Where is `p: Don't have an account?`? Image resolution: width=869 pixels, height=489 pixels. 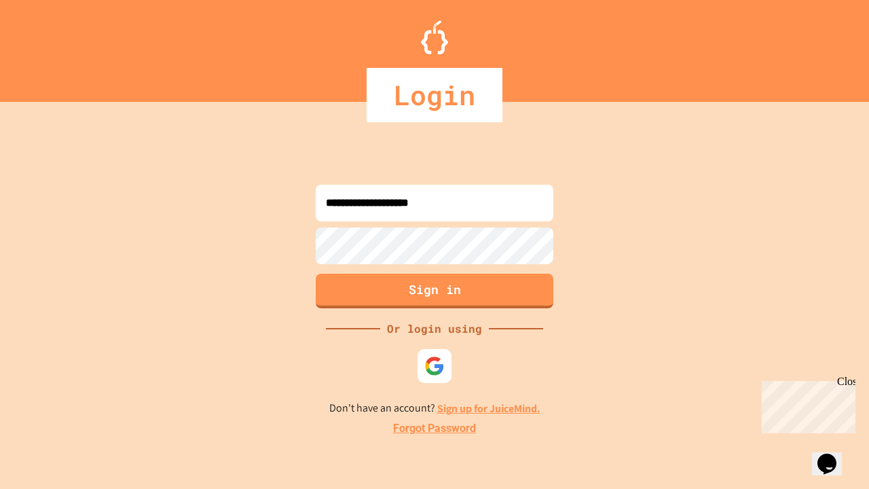 p: Don't have an account? is located at coordinates (434, 408).